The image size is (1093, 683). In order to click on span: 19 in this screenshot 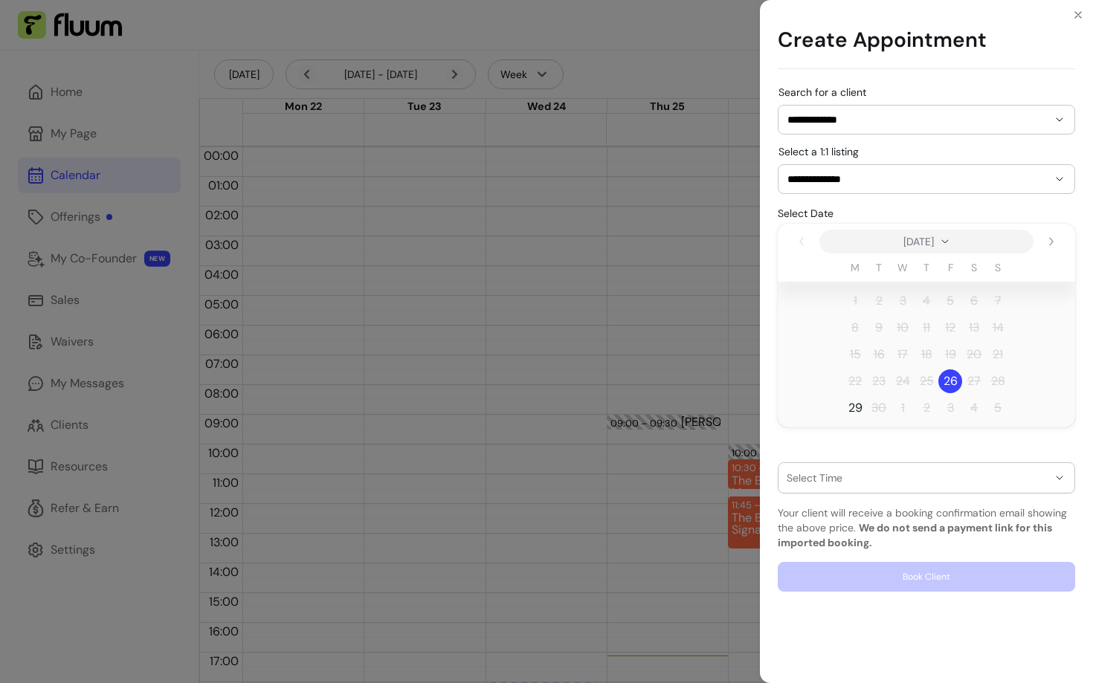, I will do `click(950, 355)`.